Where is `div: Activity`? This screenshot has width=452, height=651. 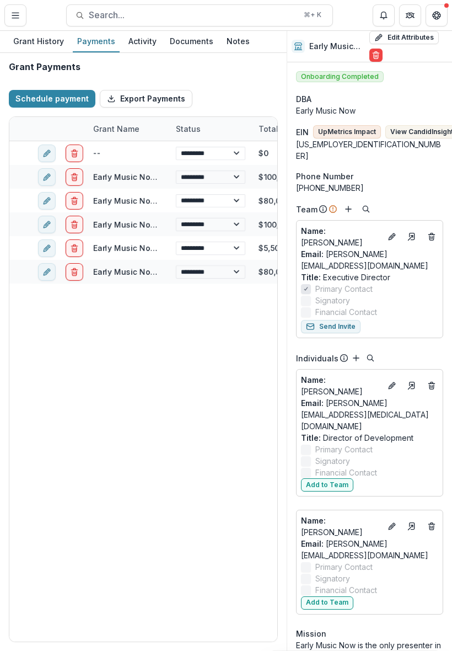
div: Activity is located at coordinates (142, 41).